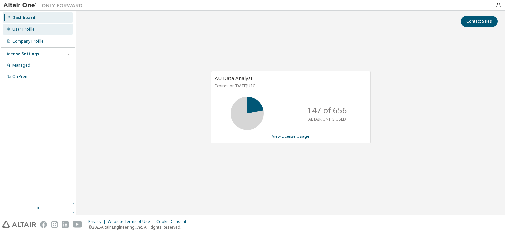  What do you see at coordinates (54, 224) in the screenshot?
I see `img: instagram.svg` at bounding box center [54, 224].